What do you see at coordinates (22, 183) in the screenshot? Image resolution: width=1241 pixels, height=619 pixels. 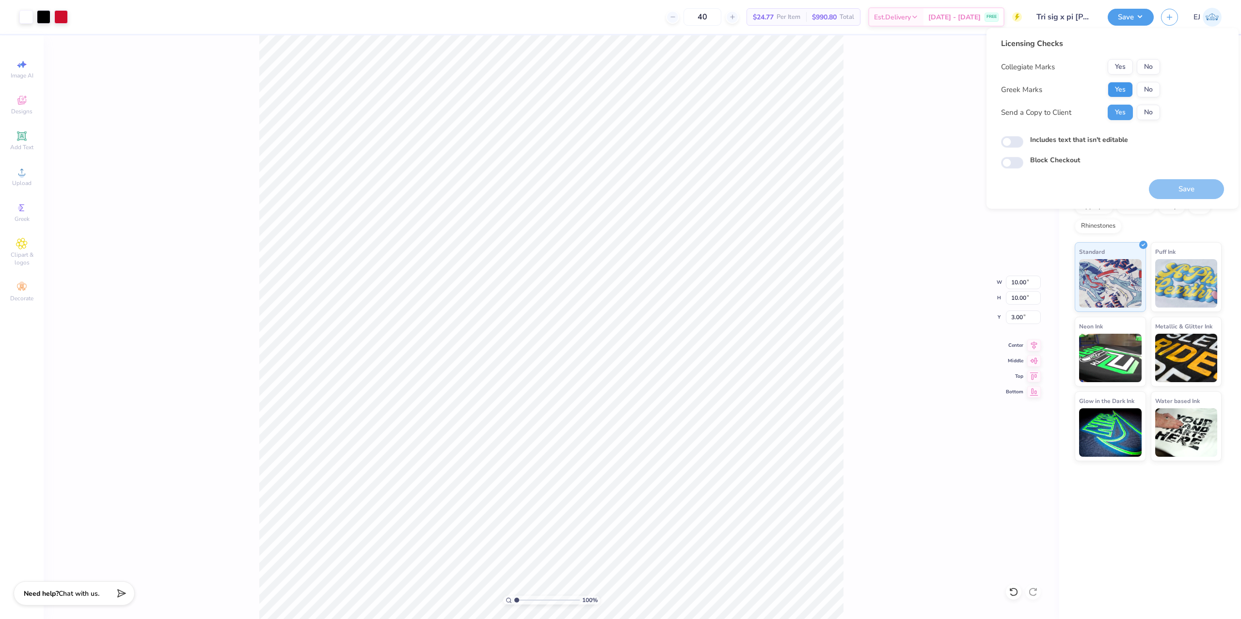 I see `span: Upload` at bounding box center [22, 183].